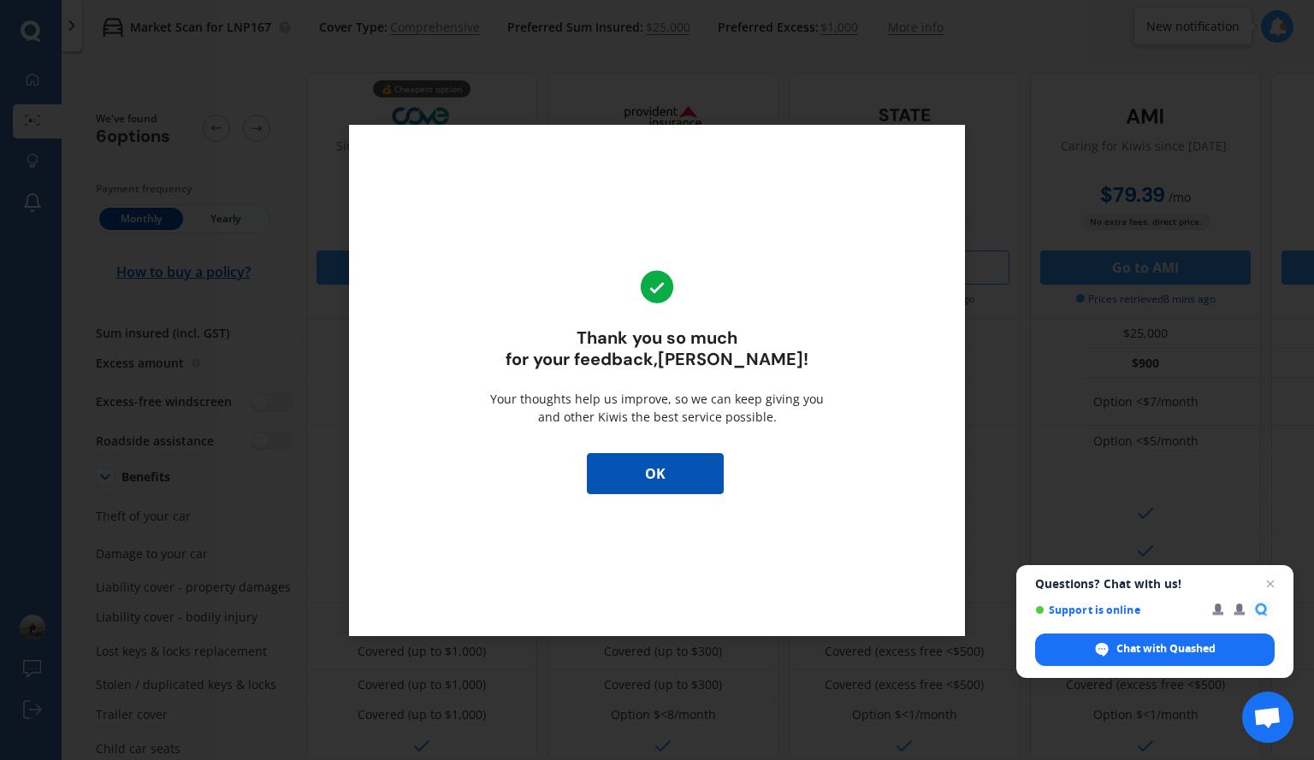  What do you see at coordinates (1268, 718) in the screenshot?
I see `div: Open chat` at bounding box center [1268, 718].